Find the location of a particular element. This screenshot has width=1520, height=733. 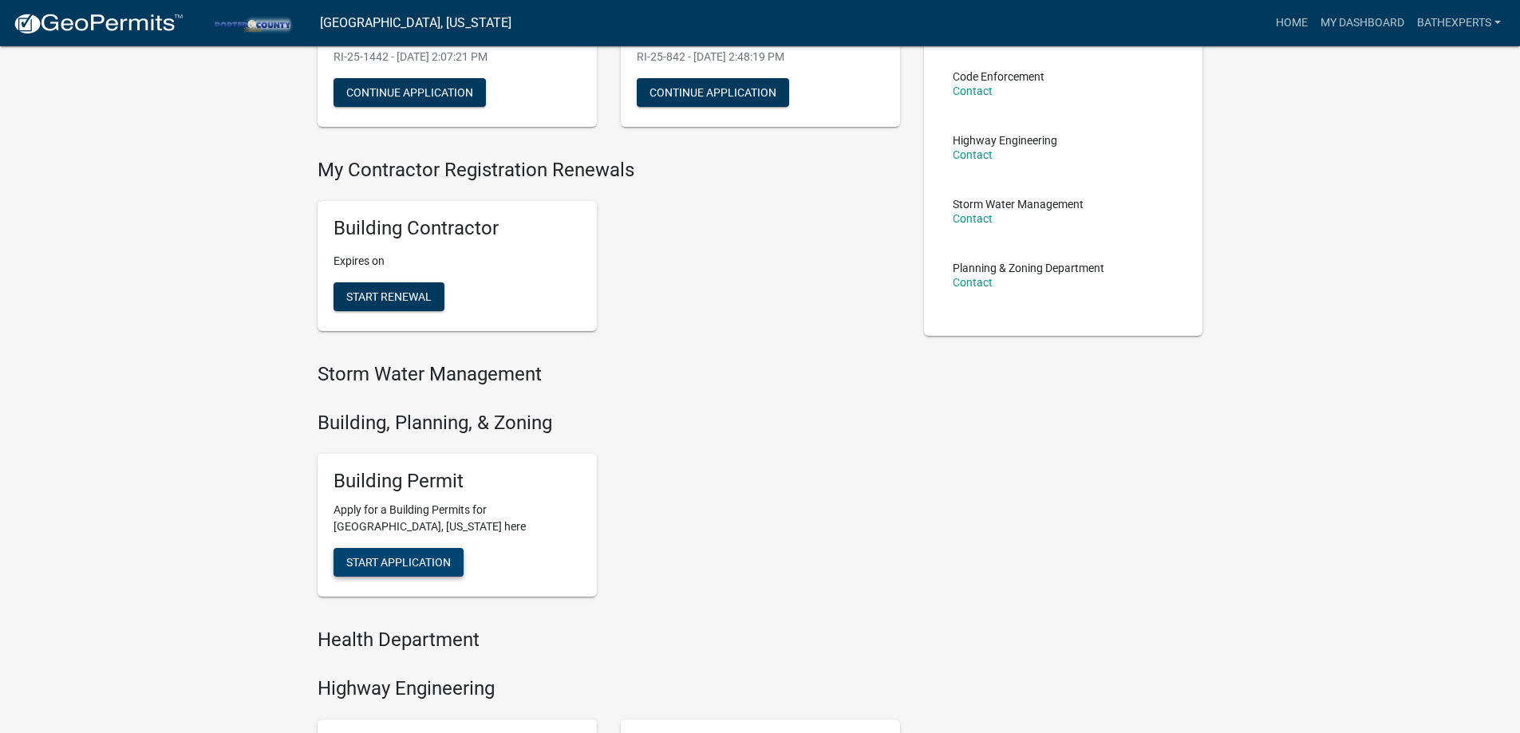

p: Planning & Zoning Department is located at coordinates (1029, 268).